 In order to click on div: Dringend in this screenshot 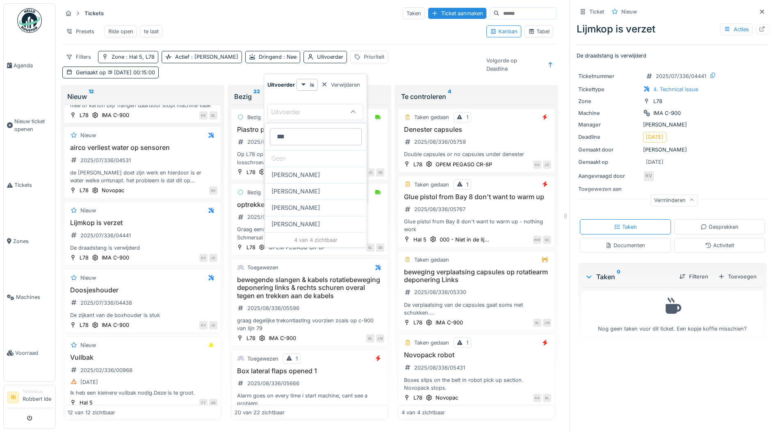, I will do `click(278, 57)`.